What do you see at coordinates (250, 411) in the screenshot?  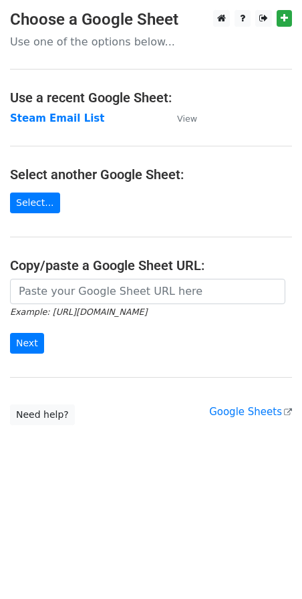 I see `a: Google Sheets` at bounding box center [250, 411].